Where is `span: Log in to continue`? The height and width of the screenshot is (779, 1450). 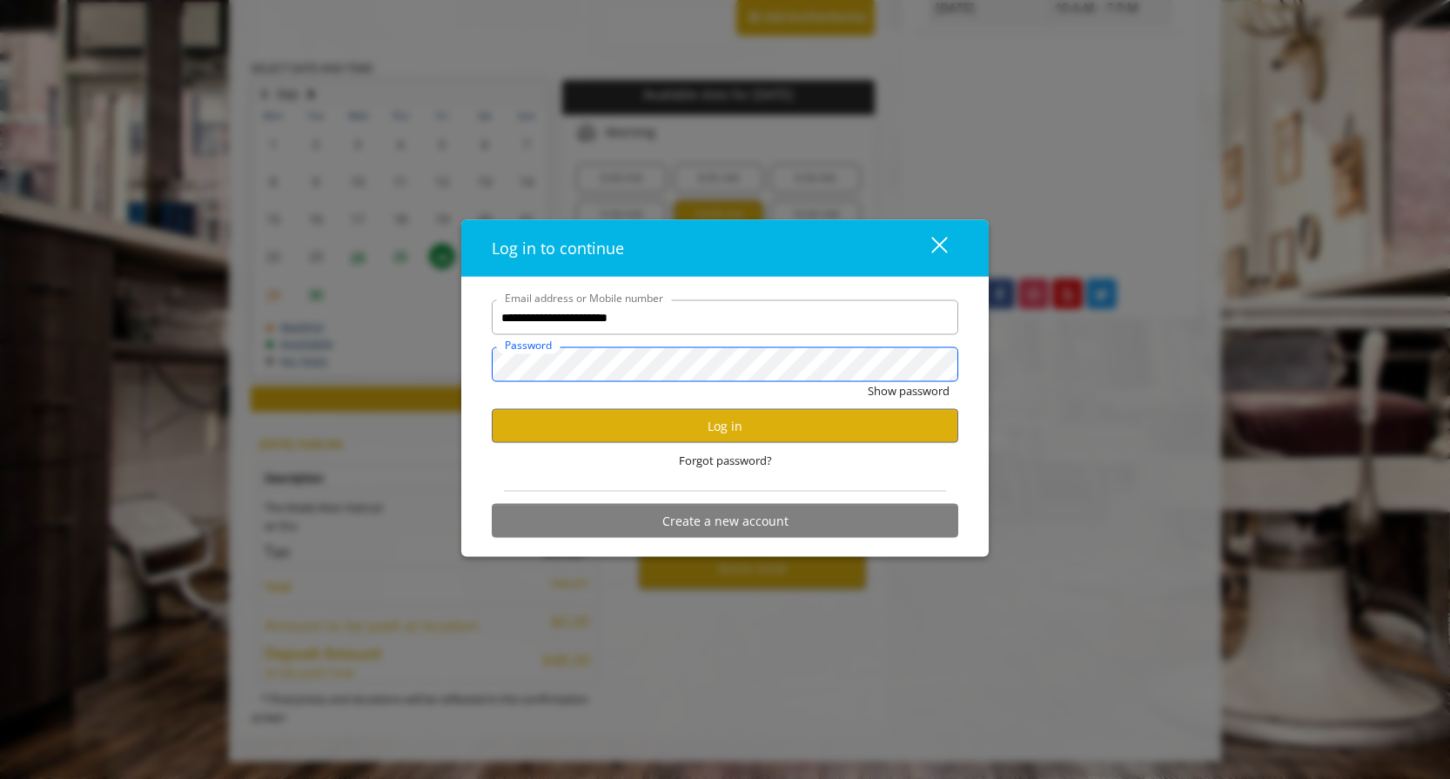
span: Log in to continue is located at coordinates (558, 248).